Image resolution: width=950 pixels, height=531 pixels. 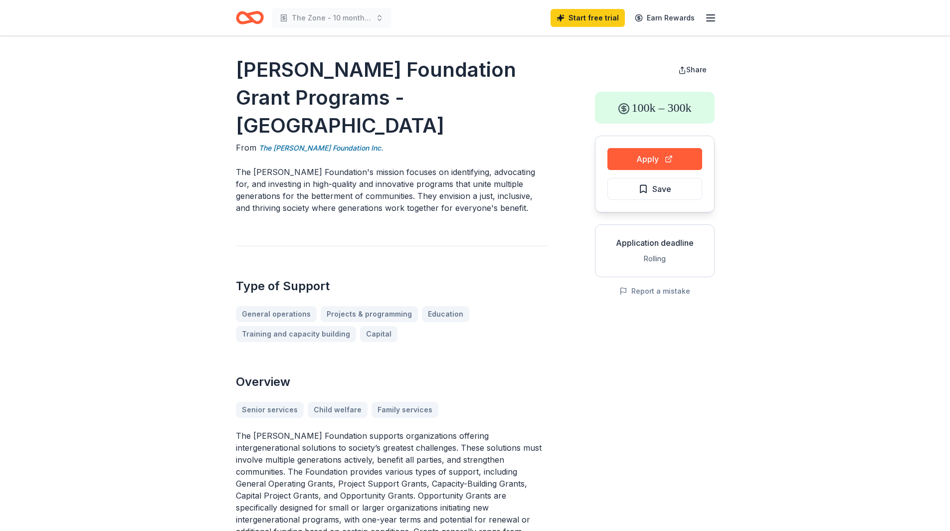 I want to click on a: General operations, so click(x=276, y=314).